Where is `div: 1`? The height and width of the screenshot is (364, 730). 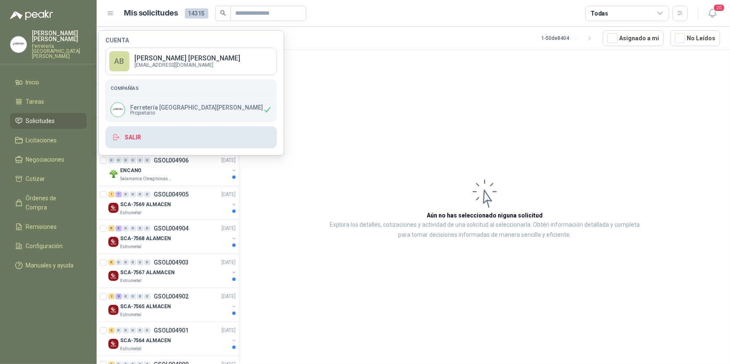
div: 1 is located at coordinates (111, 195).